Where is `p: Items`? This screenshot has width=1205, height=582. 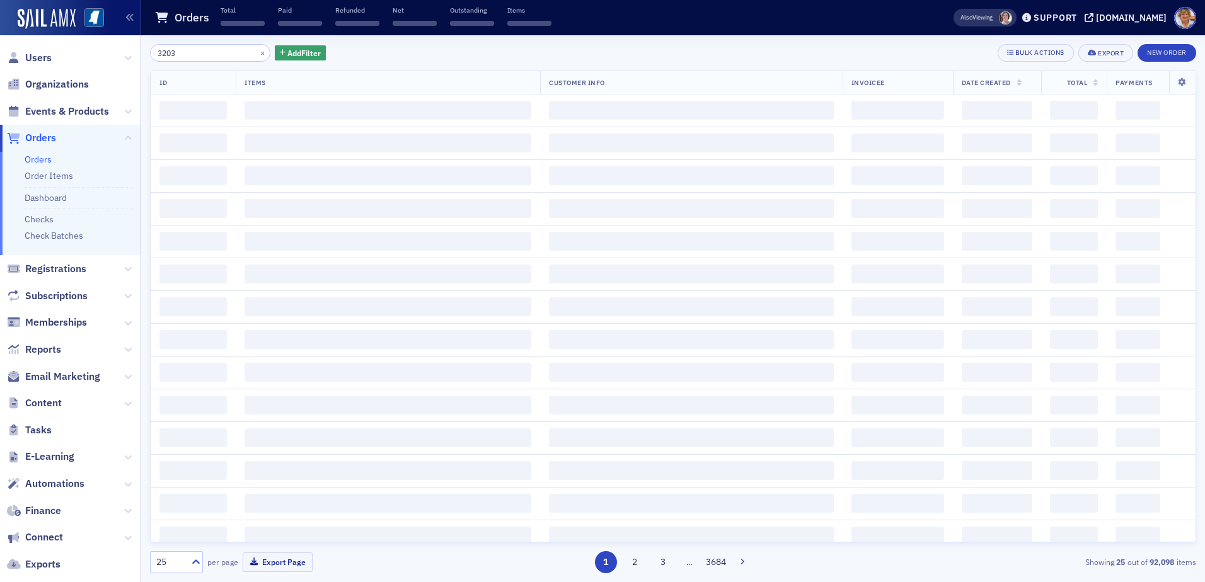 p: Items is located at coordinates (529, 10).